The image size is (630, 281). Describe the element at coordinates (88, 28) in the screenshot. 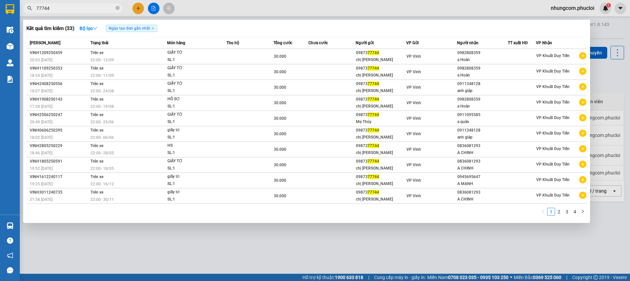

I see `button: Bộ lọcdown` at that location.